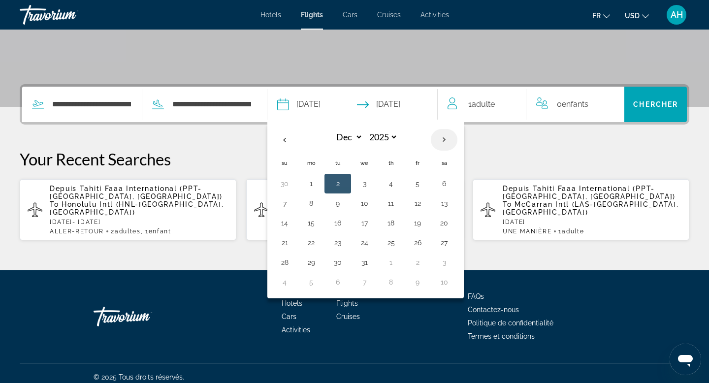 This screenshot has height=383, width=709. I want to click on button: Previous month, so click(285, 140).